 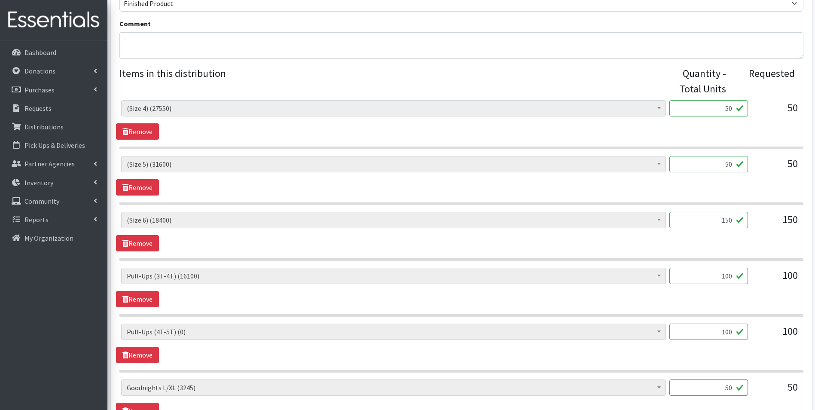 I want to click on a: Reports, so click(x=54, y=220).